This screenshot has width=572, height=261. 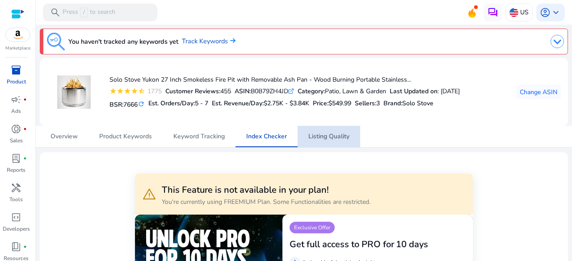 I want to click on mat-icon: star_half, so click(x=142, y=91).